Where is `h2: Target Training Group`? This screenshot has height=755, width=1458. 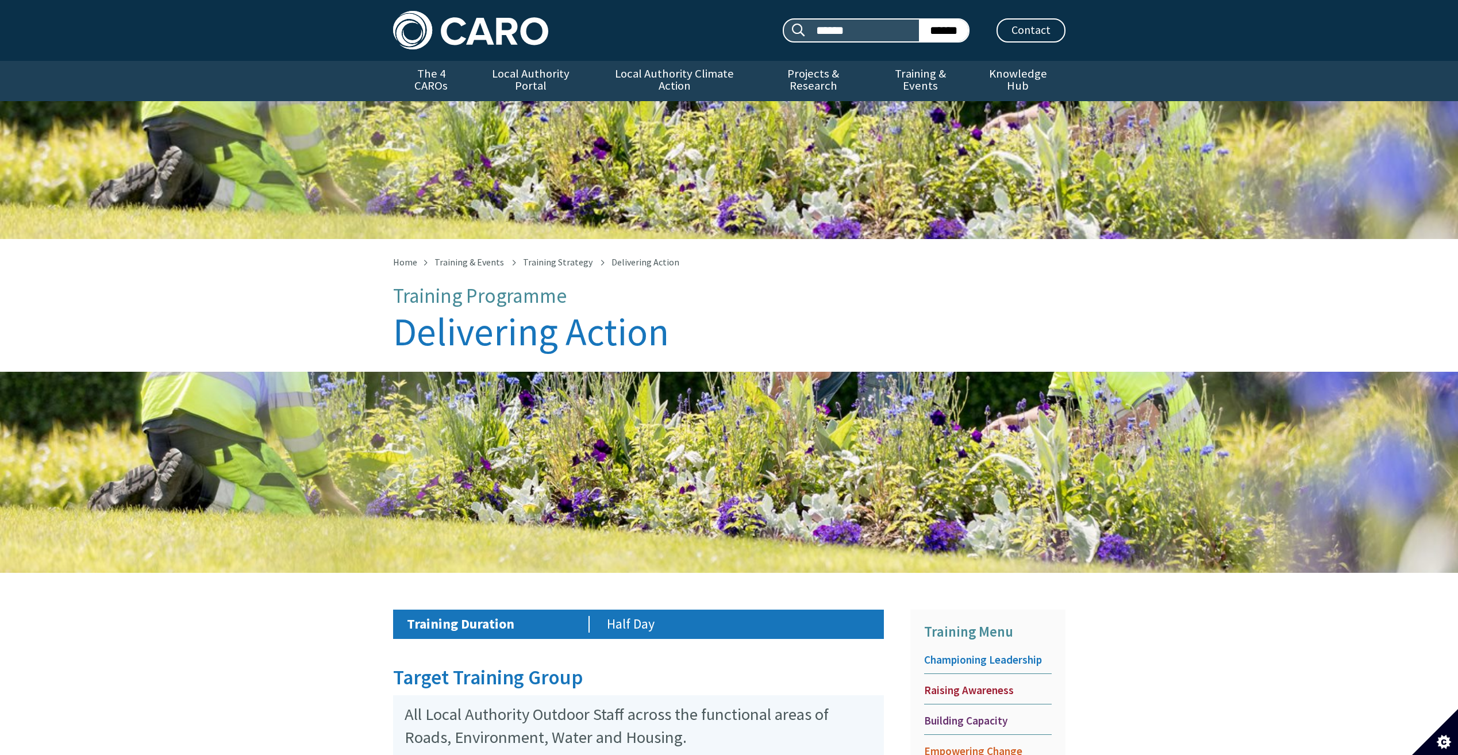
h2: Target Training Group is located at coordinates (638, 678).